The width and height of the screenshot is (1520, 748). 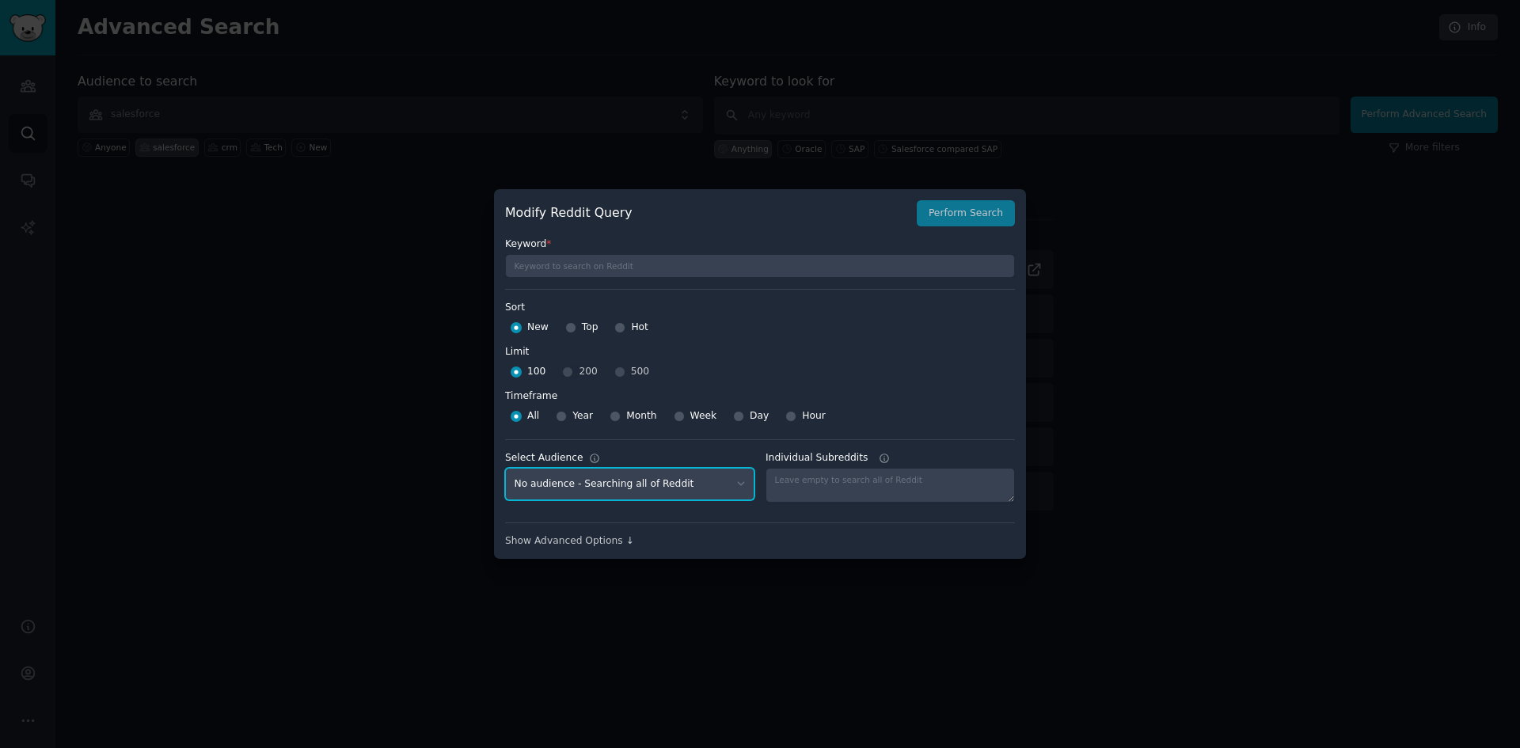 I want to click on label: Individual Subreddits, so click(x=890, y=458).